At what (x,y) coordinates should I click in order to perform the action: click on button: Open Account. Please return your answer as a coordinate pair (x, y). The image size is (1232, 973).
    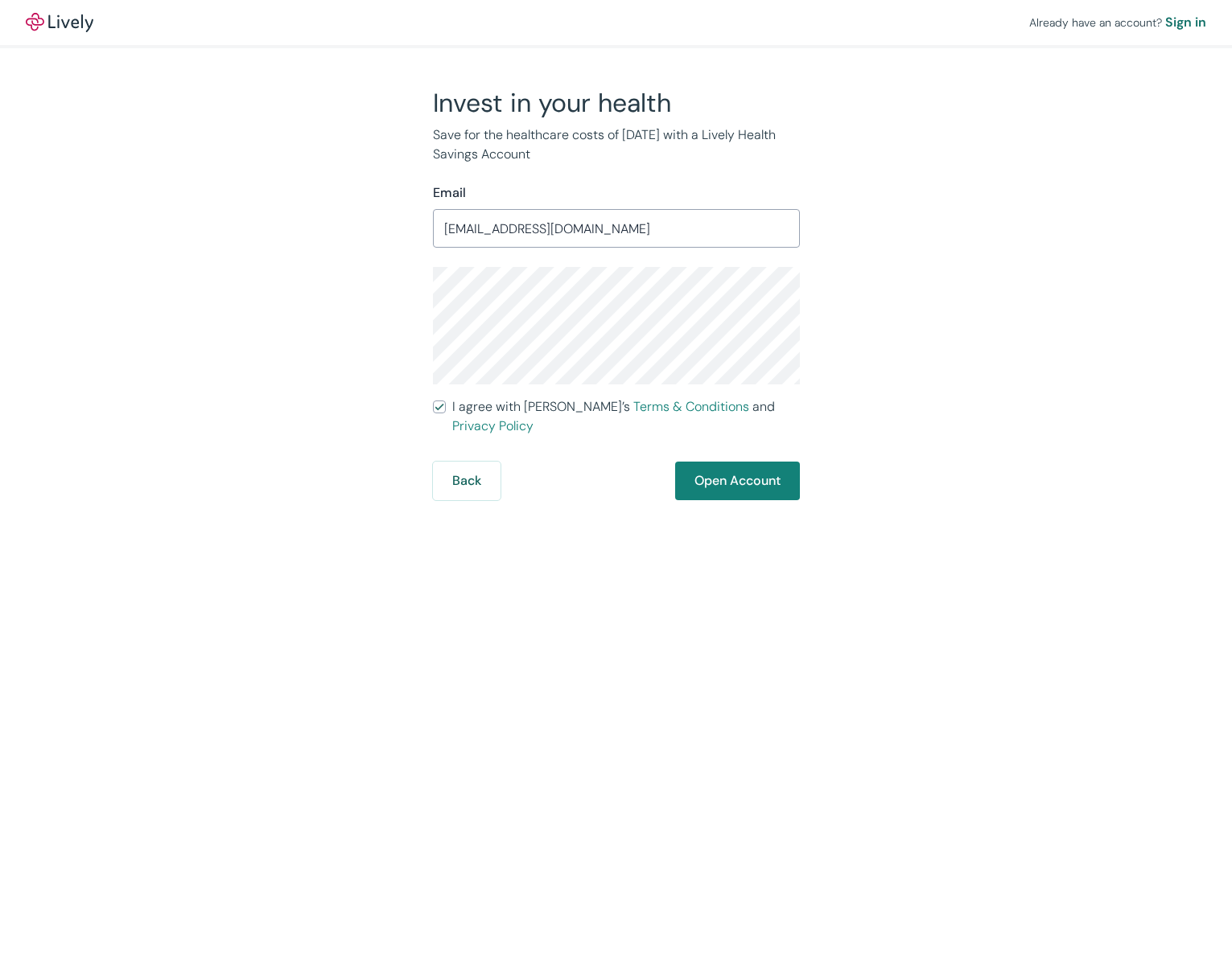
    Looking at the image, I should click on (736, 481).